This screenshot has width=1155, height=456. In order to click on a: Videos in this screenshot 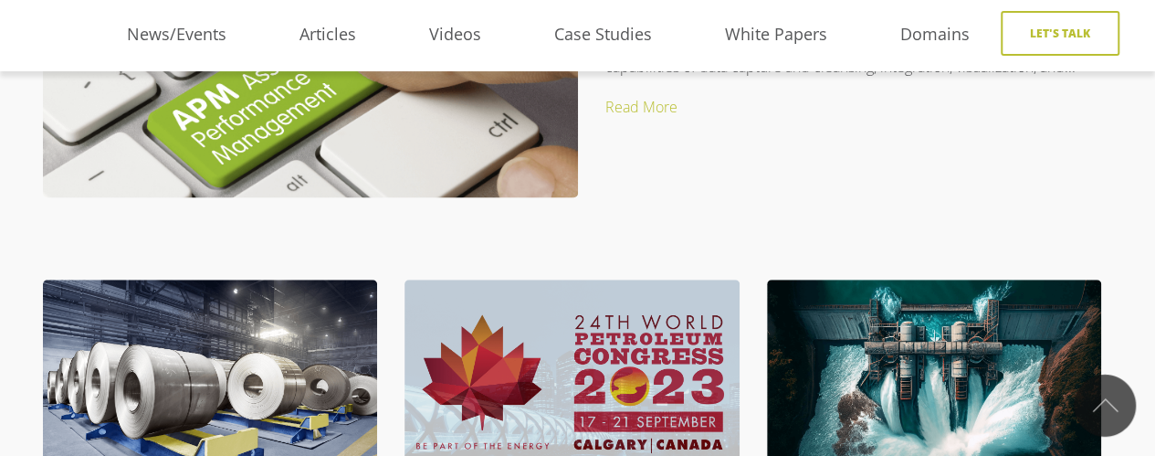, I will do `click(455, 35)`.